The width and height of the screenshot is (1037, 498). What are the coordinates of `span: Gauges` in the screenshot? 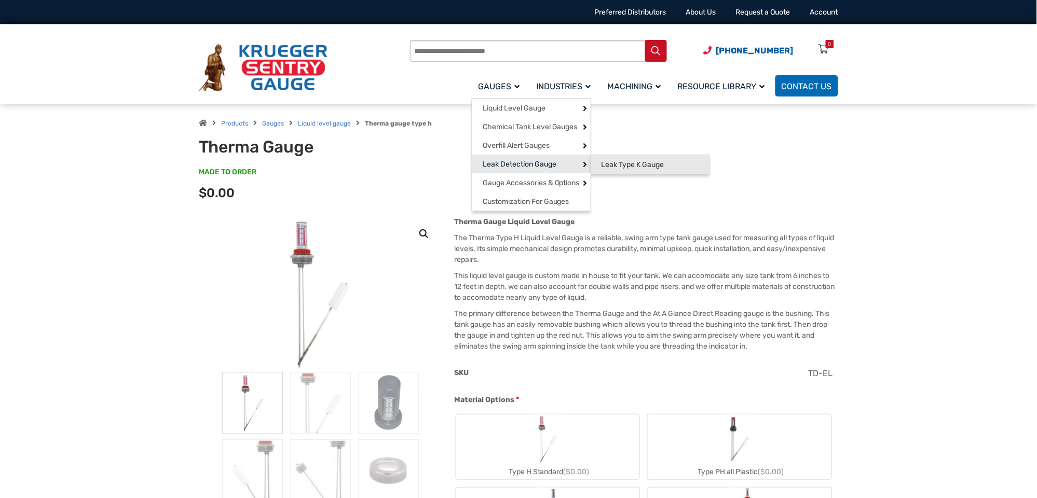 It's located at (499, 86).